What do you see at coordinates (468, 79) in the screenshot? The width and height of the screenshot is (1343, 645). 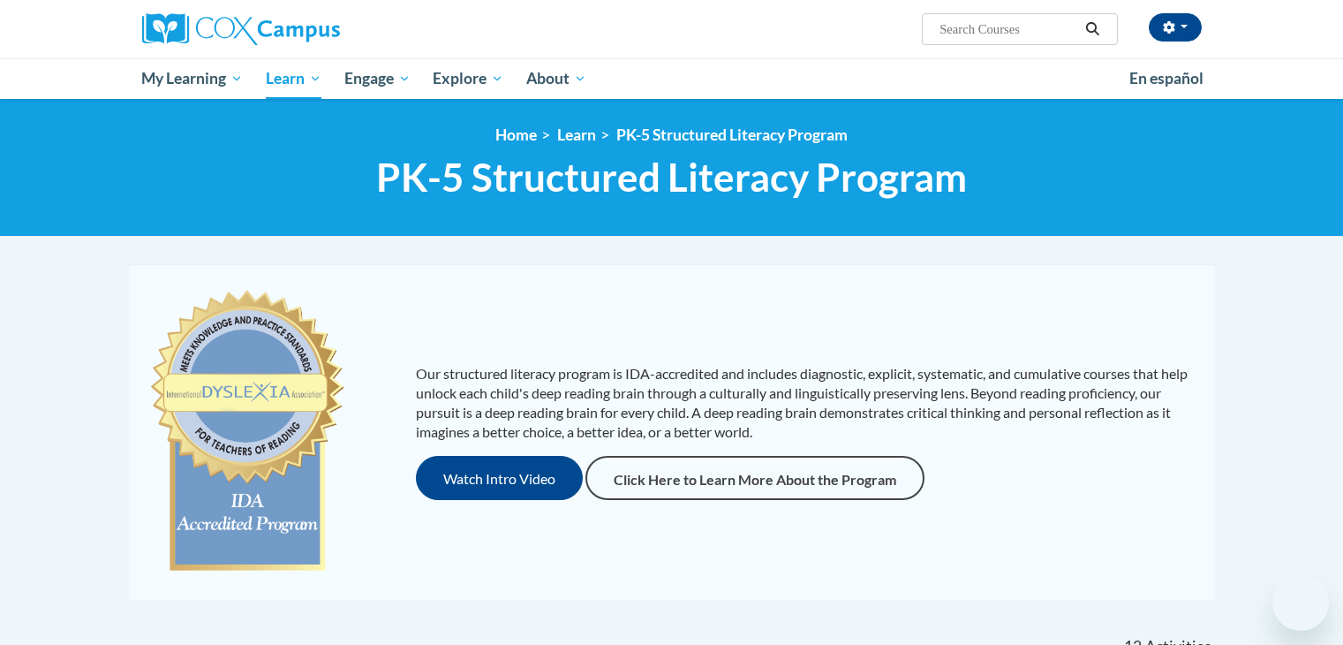 I see `span: Explore` at bounding box center [468, 79].